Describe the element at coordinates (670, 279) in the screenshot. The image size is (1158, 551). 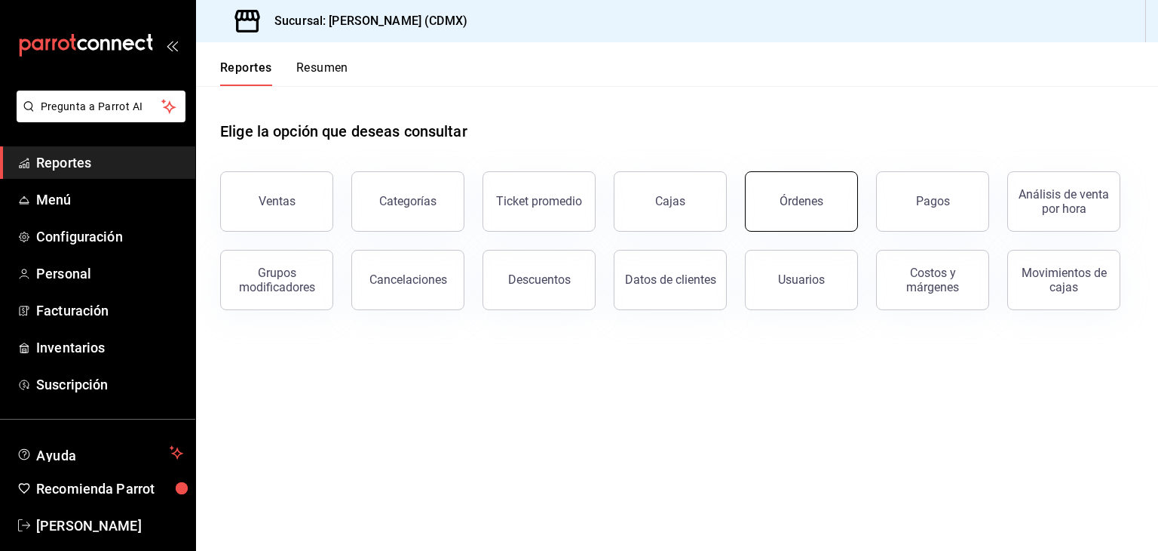
I see `div: Datos de clientes` at that location.